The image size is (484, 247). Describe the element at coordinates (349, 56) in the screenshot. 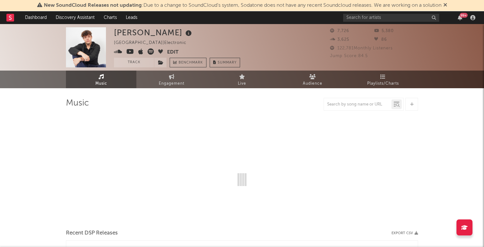

I see `span: Jump Score: 84.5` at that location.